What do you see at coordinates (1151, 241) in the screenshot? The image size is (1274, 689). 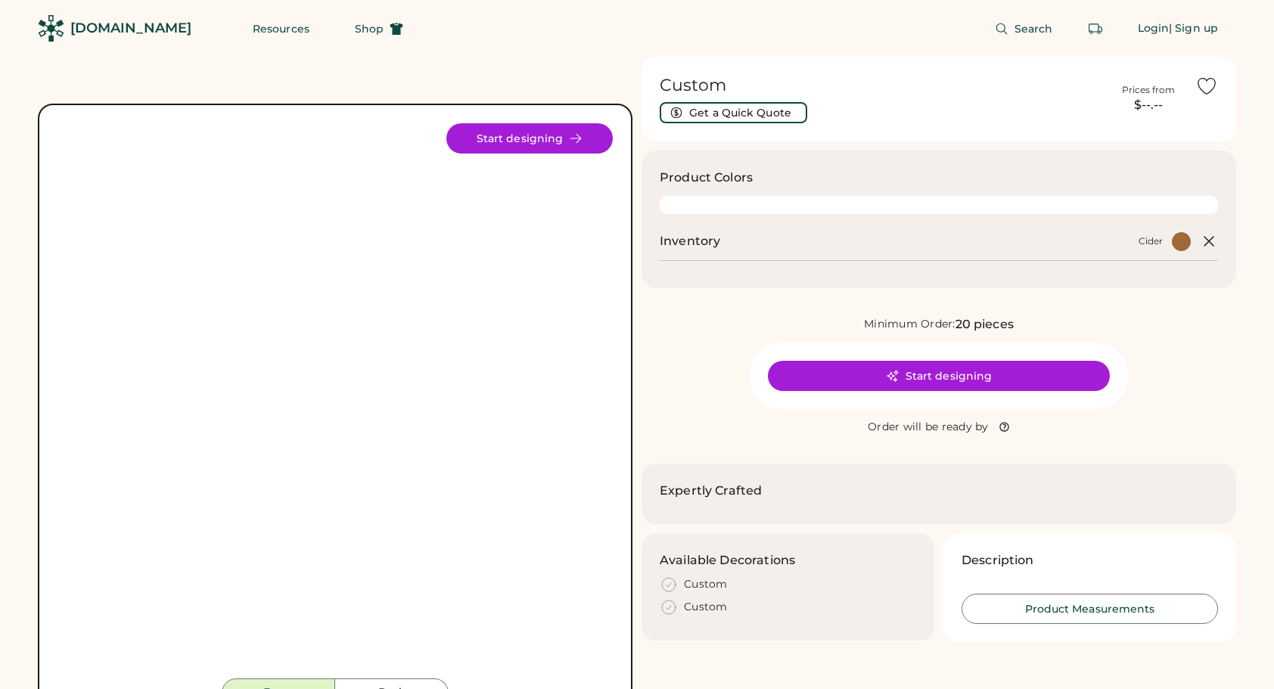 I see `div: Cider` at bounding box center [1151, 241].